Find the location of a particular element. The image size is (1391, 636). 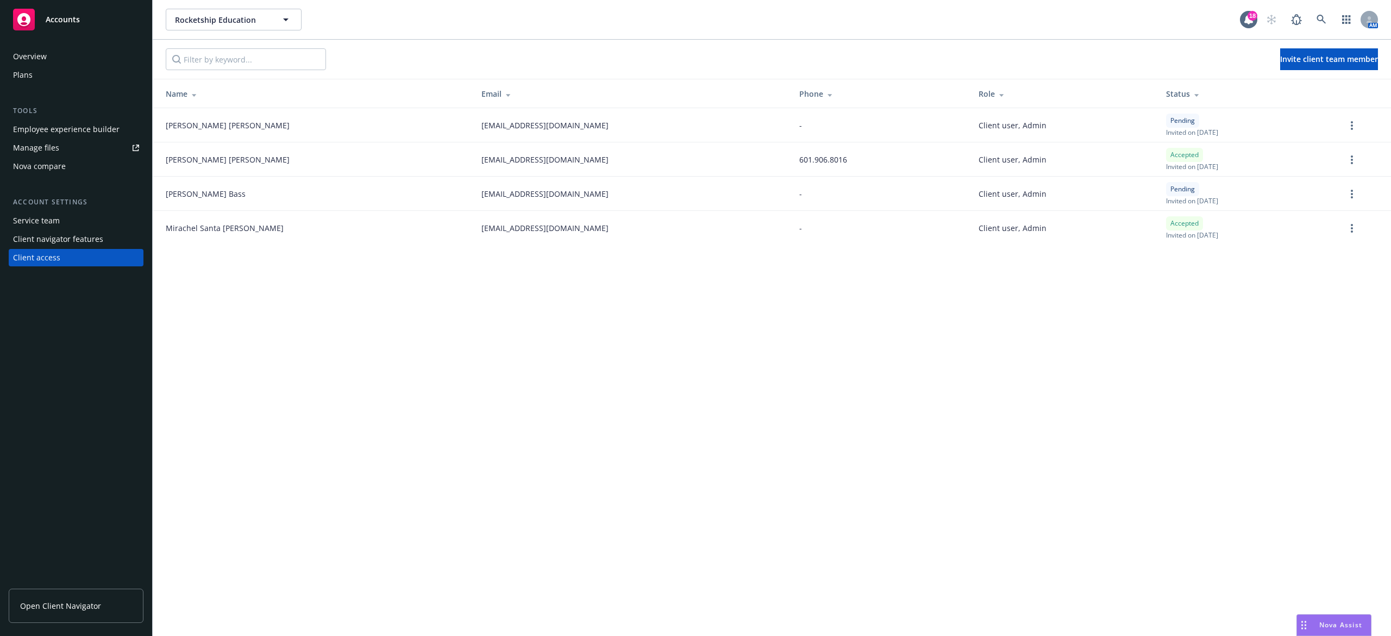

div: Phone is located at coordinates (880, 93).